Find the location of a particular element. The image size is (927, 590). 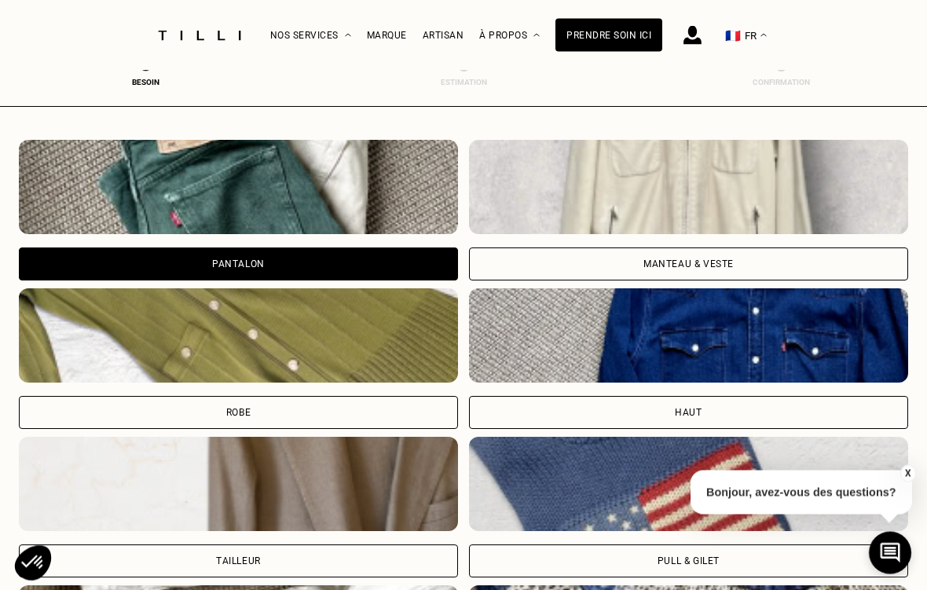

div: À propos is located at coordinates (509, 35).